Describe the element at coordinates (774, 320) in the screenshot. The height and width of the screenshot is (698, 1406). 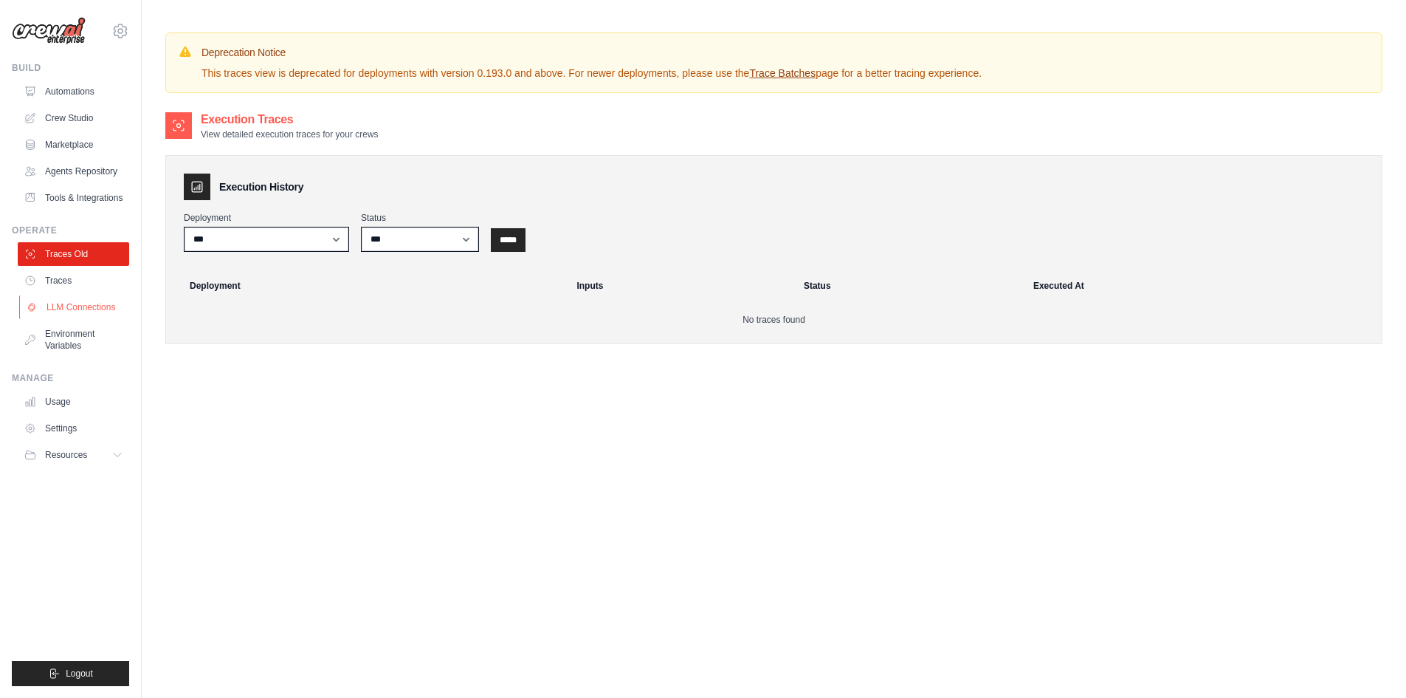
I see `p: No traces found` at that location.